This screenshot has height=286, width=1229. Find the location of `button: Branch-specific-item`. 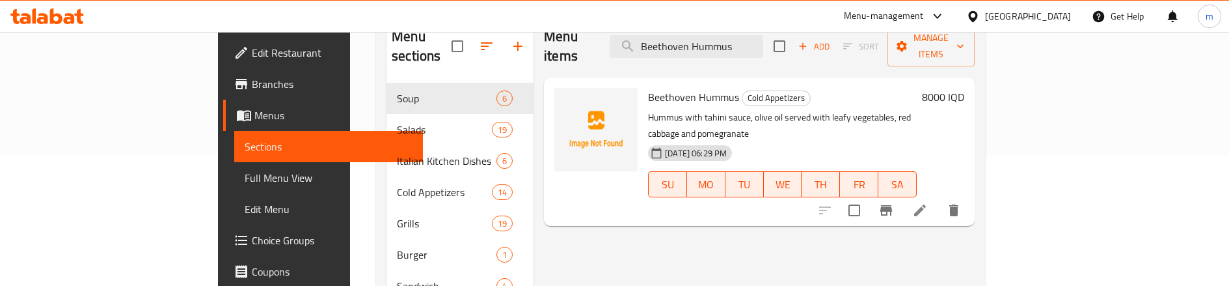

button: Branch-specific-item is located at coordinates (886, 210).